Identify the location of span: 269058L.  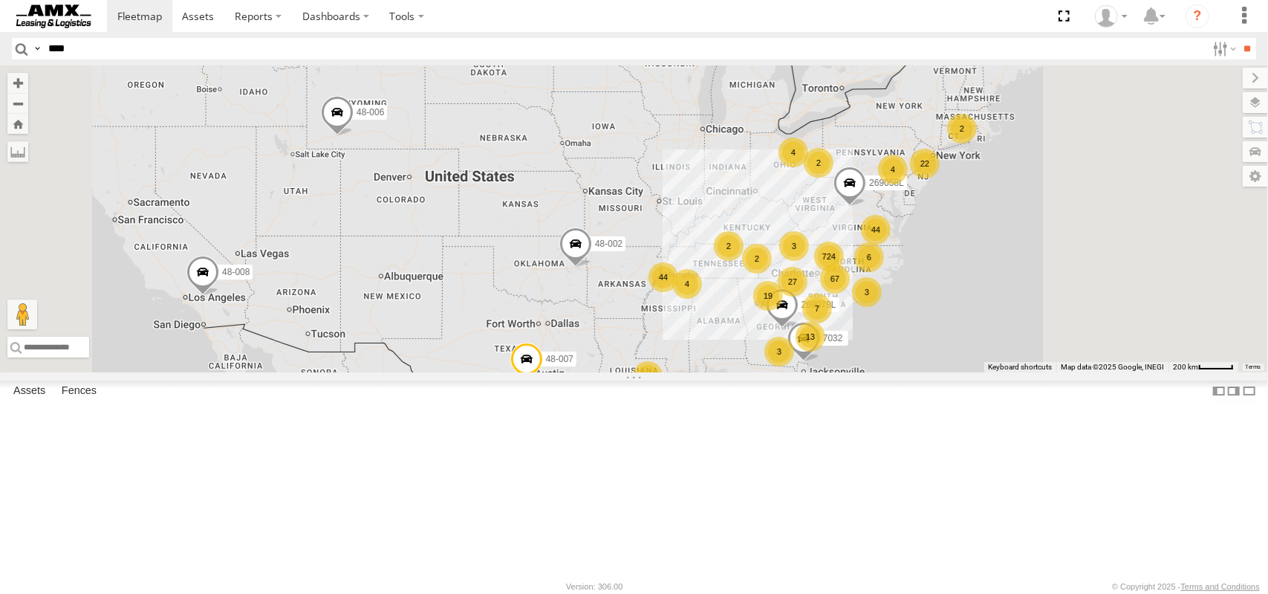
(886, 183).